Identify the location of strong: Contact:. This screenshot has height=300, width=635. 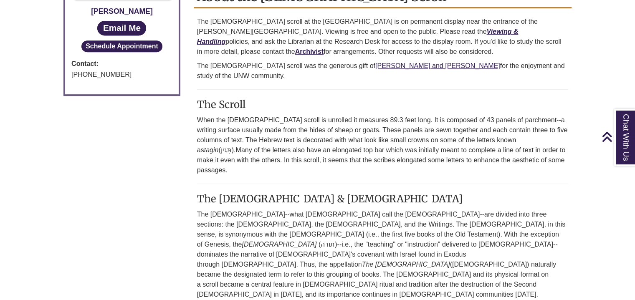
(122, 64).